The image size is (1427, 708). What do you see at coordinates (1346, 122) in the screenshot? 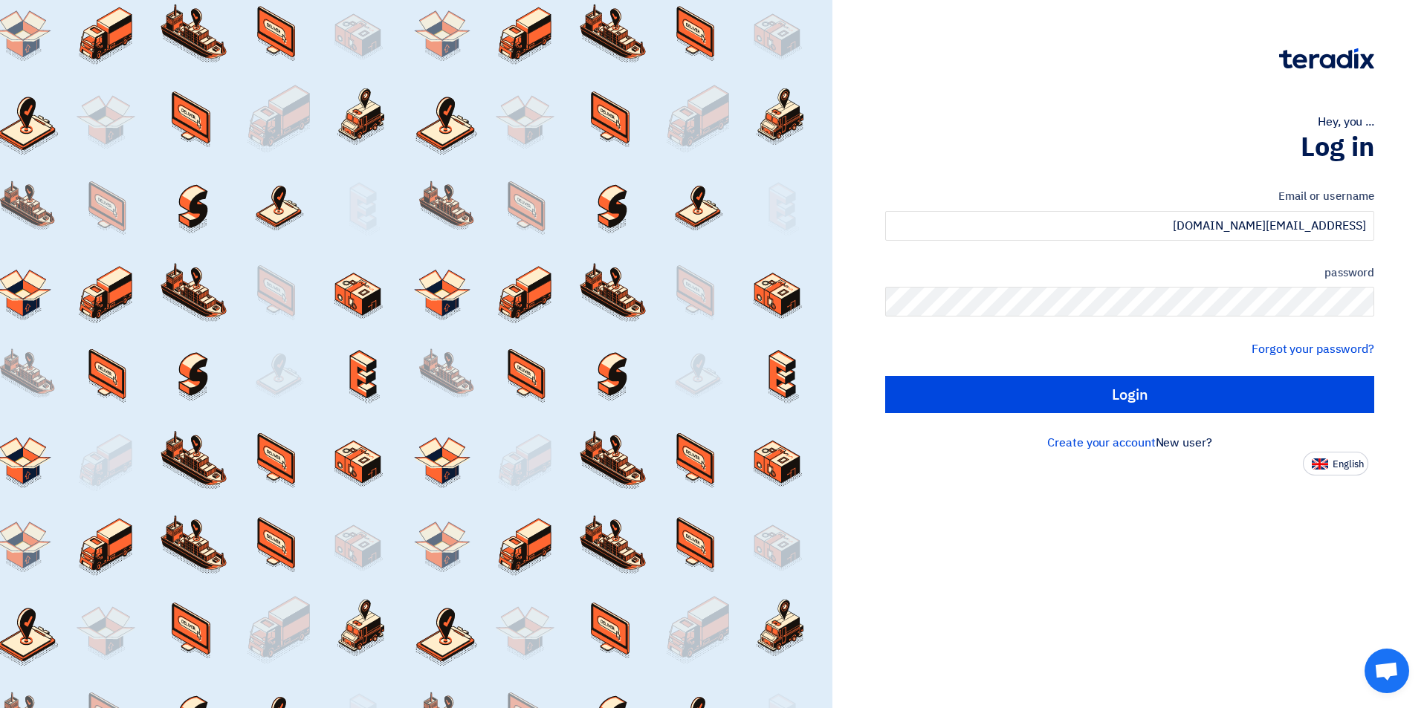
I see `font: Hey, you ...` at bounding box center [1346, 122].